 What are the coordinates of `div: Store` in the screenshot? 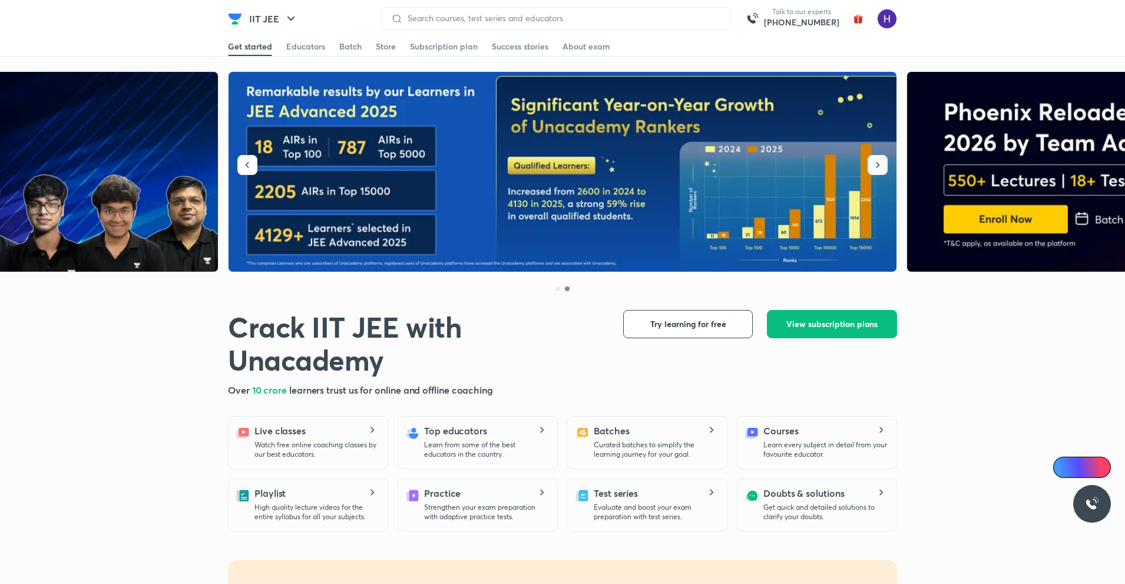 It's located at (386, 47).